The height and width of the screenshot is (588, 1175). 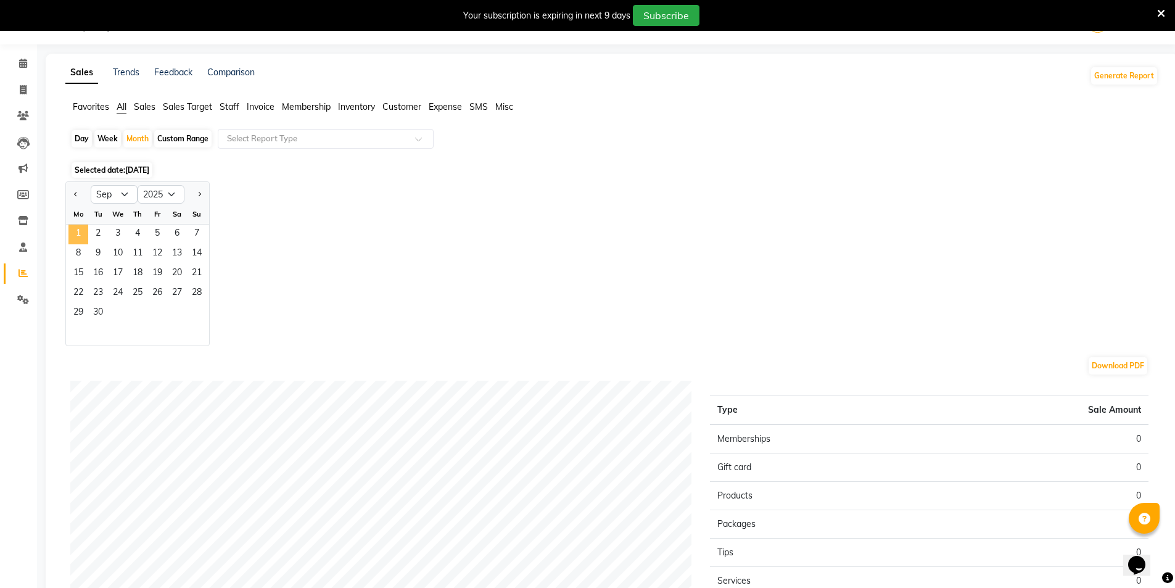 What do you see at coordinates (197, 214) in the screenshot?
I see `div: Su` at bounding box center [197, 214].